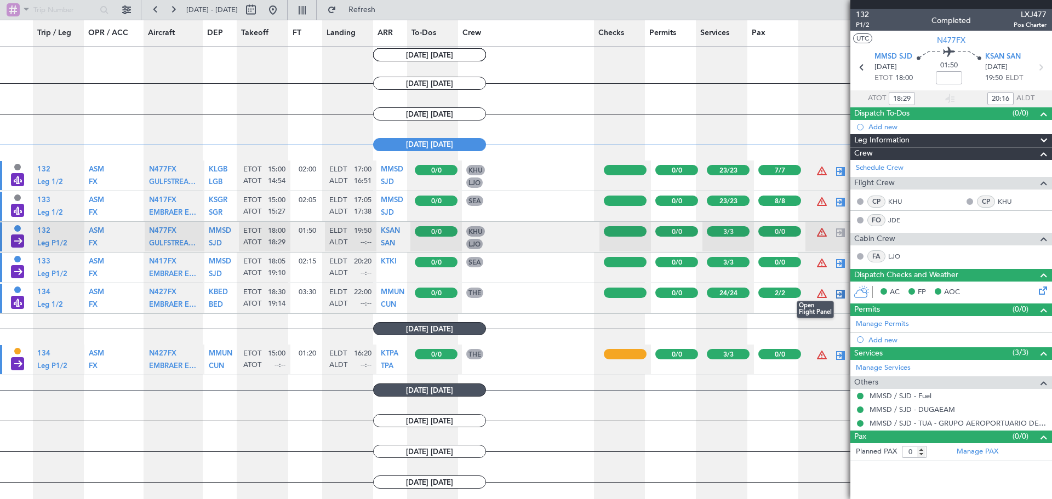 The width and height of the screenshot is (1052, 499). What do you see at coordinates (1020, 309) in the screenshot?
I see `span: (0/0)` at bounding box center [1020, 309].